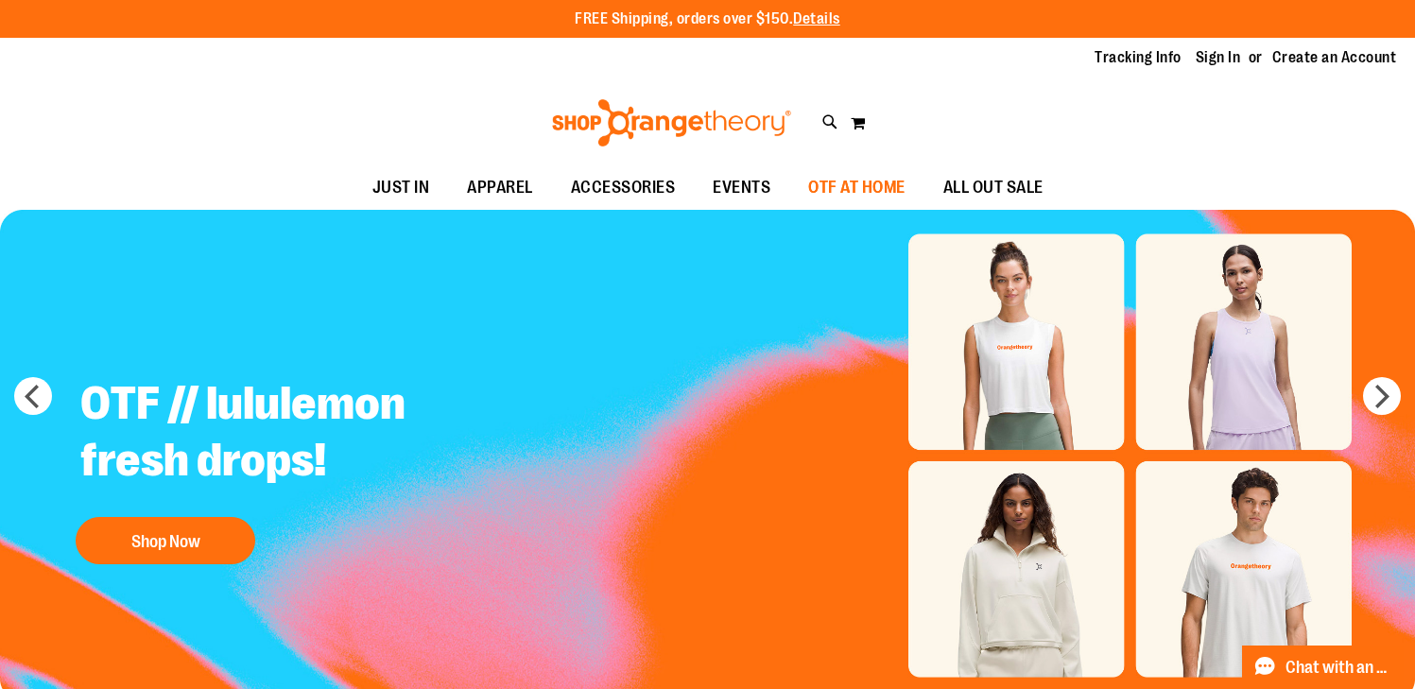  What do you see at coordinates (301, 467) in the screenshot?
I see `a: OTF // lululemon fresh drops! Shop Now` at bounding box center [301, 467].